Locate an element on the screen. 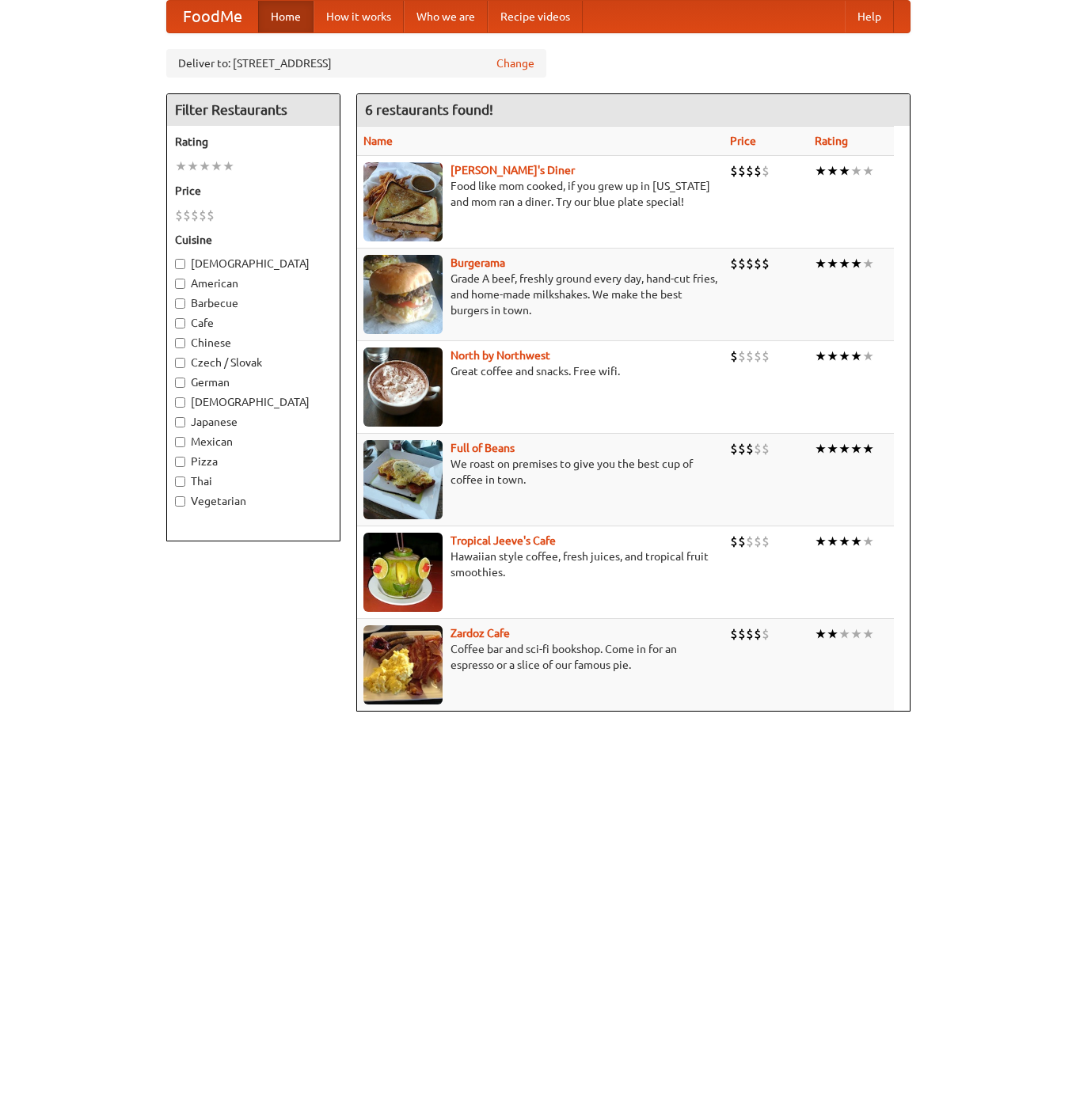 The height and width of the screenshot is (1120, 1076). a: Home is located at coordinates (286, 16).